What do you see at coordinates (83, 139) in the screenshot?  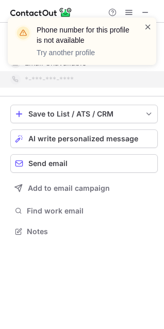 I see `span: AI write personalized message` at bounding box center [83, 139].